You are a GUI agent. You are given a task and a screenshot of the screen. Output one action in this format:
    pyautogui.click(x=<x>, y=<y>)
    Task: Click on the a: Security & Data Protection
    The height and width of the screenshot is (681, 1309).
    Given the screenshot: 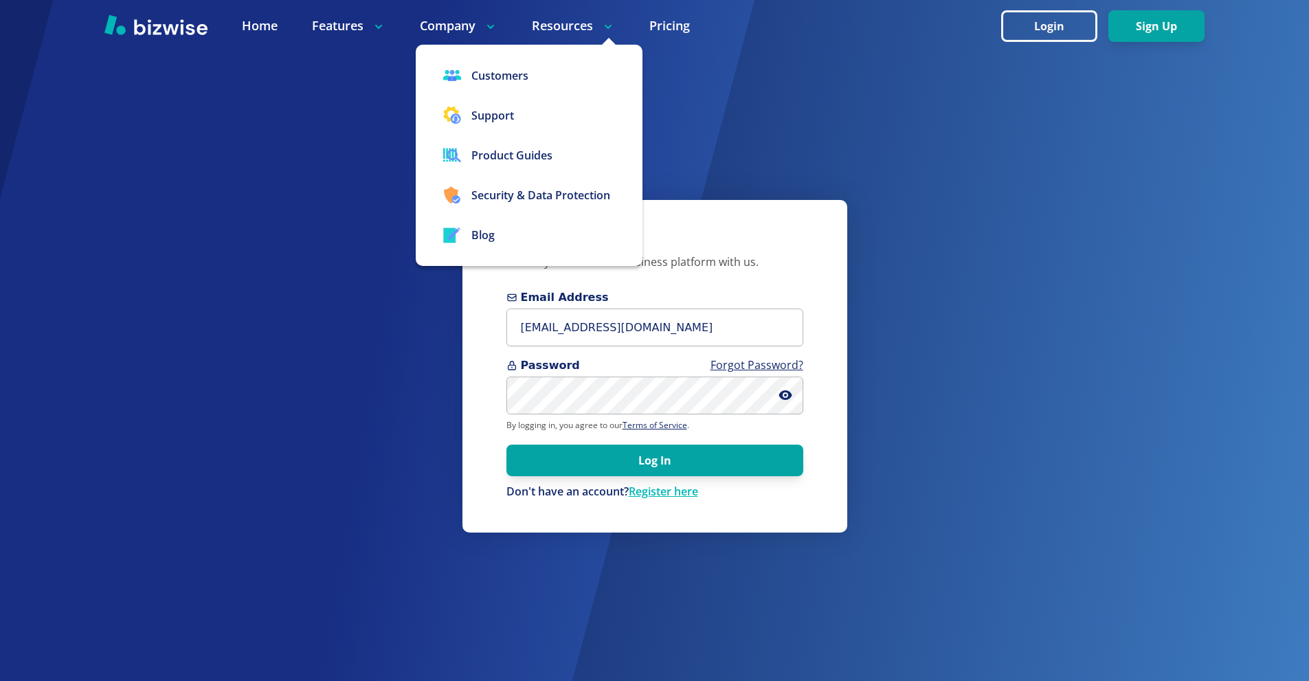 What is the action you would take?
    pyautogui.click(x=529, y=195)
    